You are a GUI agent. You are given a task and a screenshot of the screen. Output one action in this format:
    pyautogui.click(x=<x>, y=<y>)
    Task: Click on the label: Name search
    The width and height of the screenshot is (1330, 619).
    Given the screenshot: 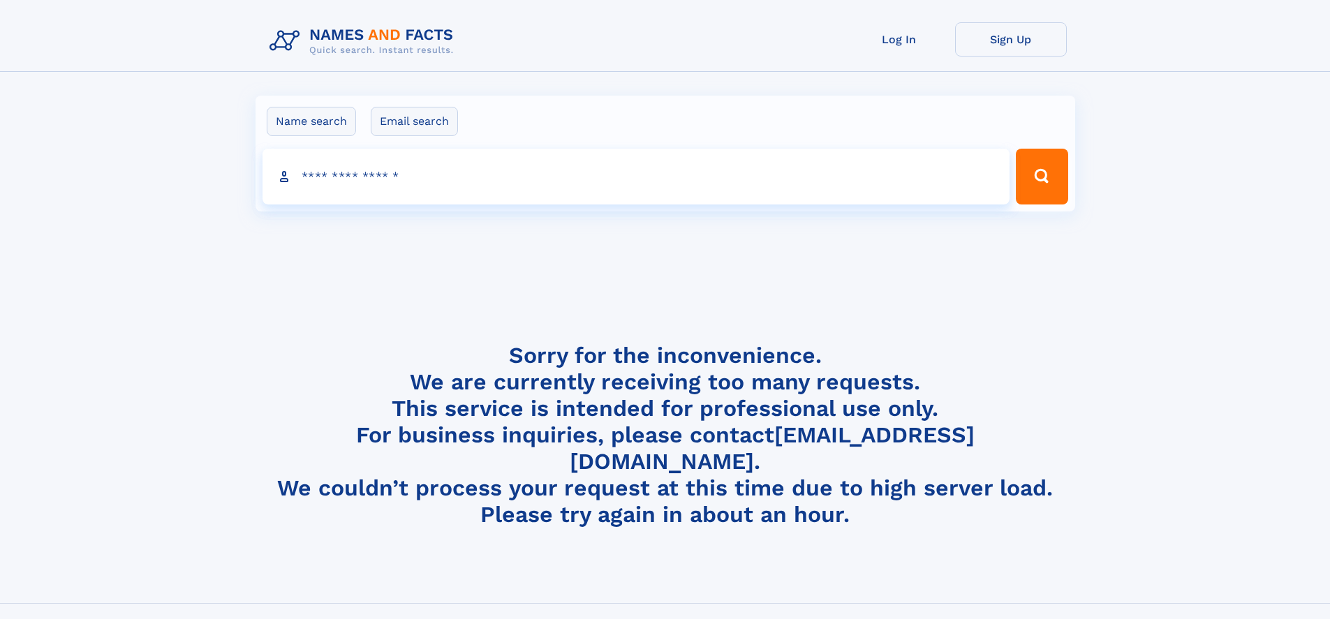 What is the action you would take?
    pyautogui.click(x=311, y=121)
    